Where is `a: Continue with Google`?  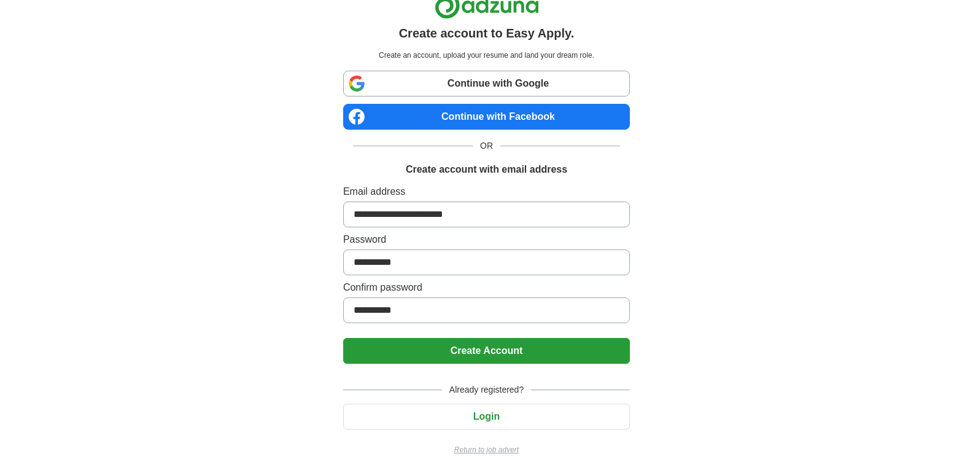 a: Continue with Google is located at coordinates (486, 84).